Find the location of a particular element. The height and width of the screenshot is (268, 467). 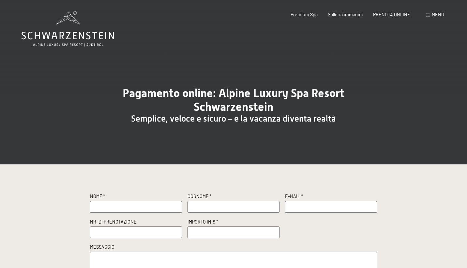

span: Menu is located at coordinates (438, 14).